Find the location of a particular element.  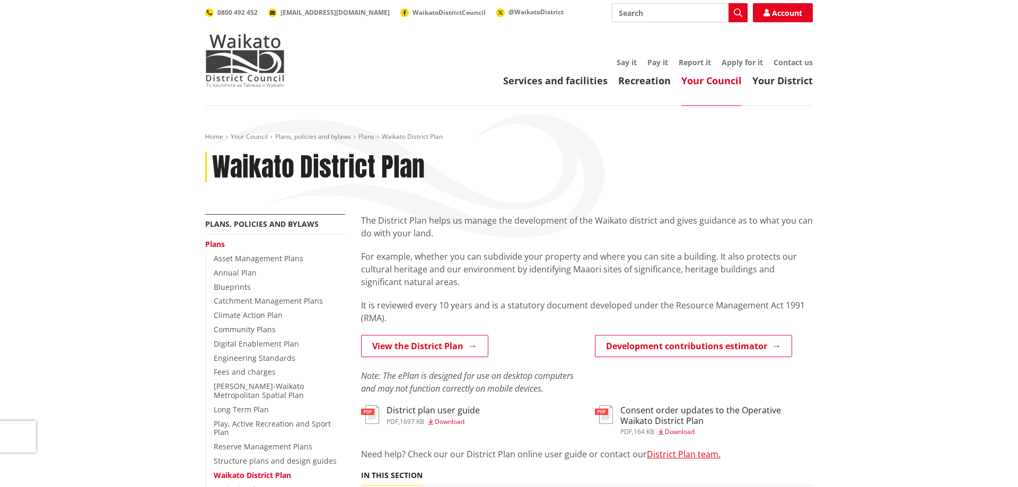

a: Pay it is located at coordinates (658, 62).